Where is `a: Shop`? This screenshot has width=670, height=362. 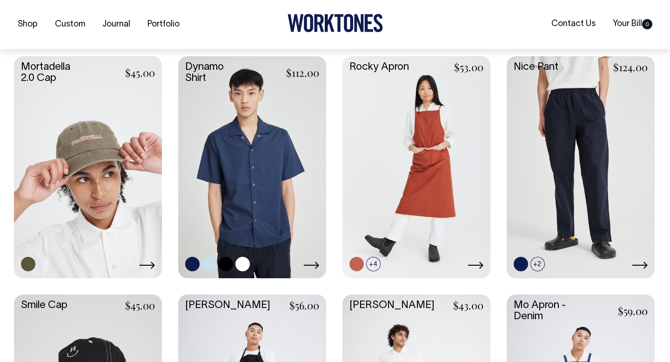
a: Shop is located at coordinates (27, 24).